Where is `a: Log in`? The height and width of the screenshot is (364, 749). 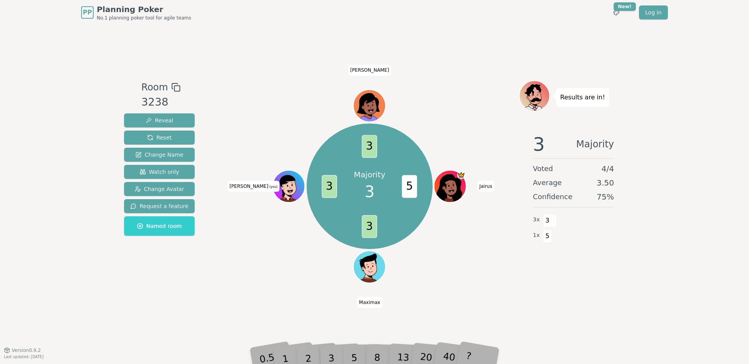
a: Log in is located at coordinates (654, 12).